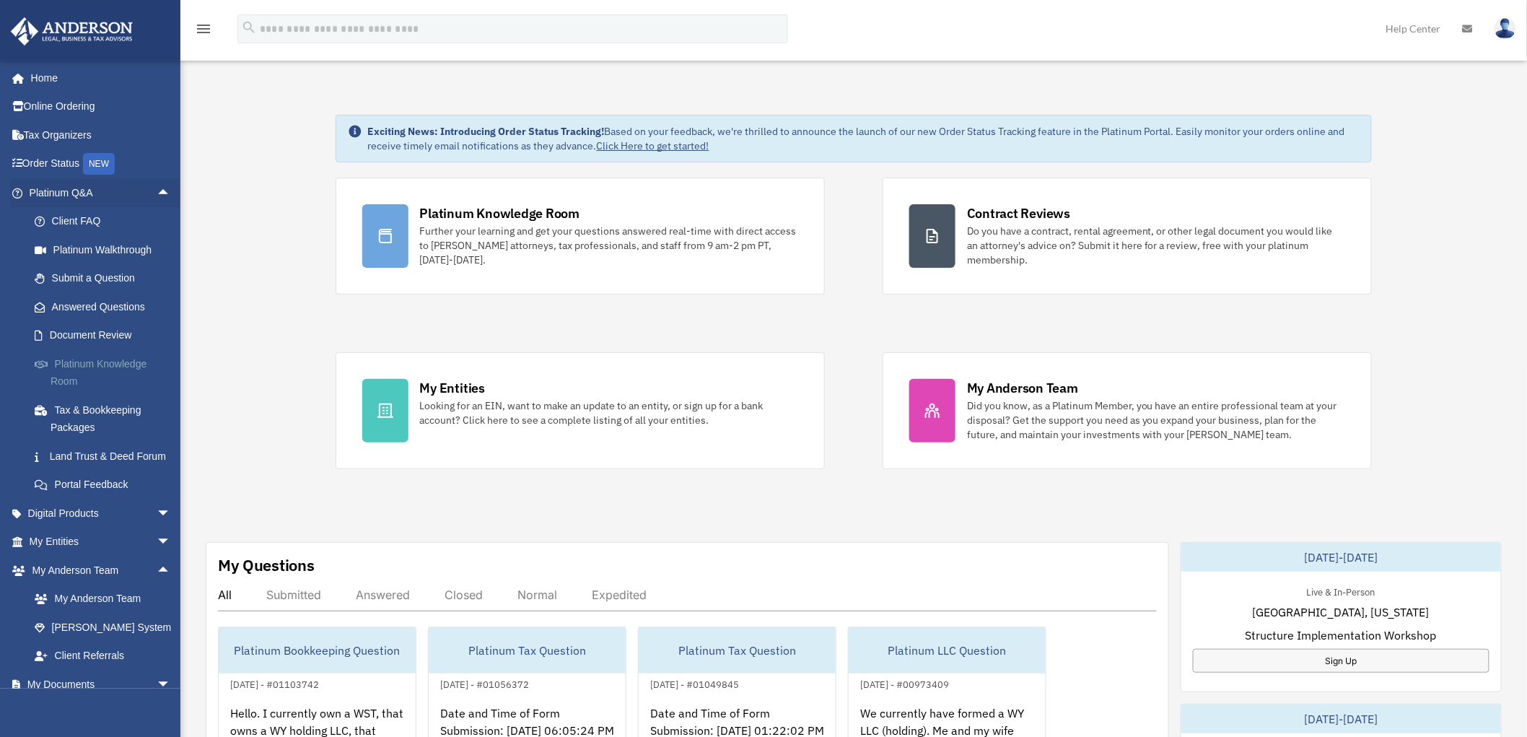 The image size is (1527, 737). What do you see at coordinates (106, 372) in the screenshot?
I see `a: Platinum Knowledge Room` at bounding box center [106, 372].